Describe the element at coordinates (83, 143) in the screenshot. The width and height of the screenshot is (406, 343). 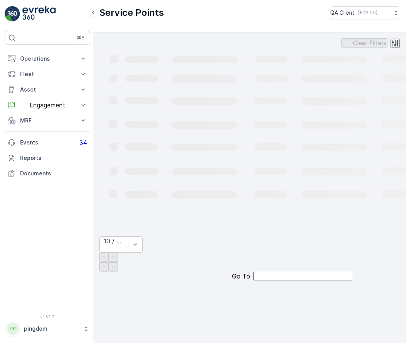
I see `p: 34` at that location.